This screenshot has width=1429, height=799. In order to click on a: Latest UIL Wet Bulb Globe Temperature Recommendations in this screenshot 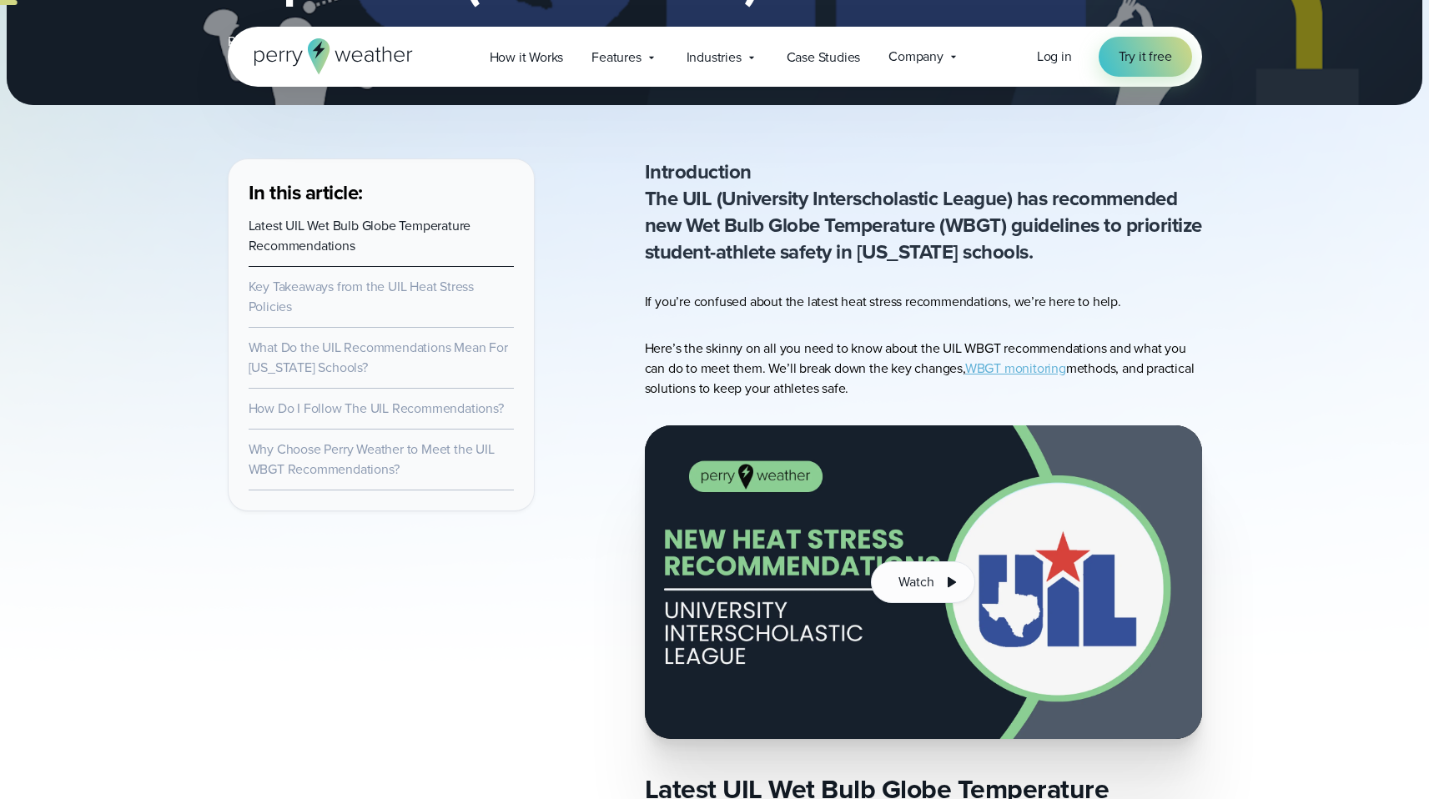, I will do `click(360, 235)`.